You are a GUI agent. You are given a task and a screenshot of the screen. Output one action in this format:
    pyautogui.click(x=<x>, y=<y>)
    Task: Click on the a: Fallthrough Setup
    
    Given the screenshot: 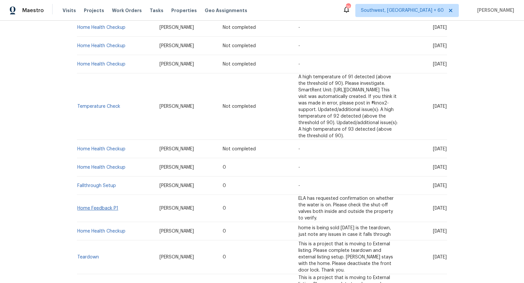 What is the action you would take?
    pyautogui.click(x=97, y=186)
    